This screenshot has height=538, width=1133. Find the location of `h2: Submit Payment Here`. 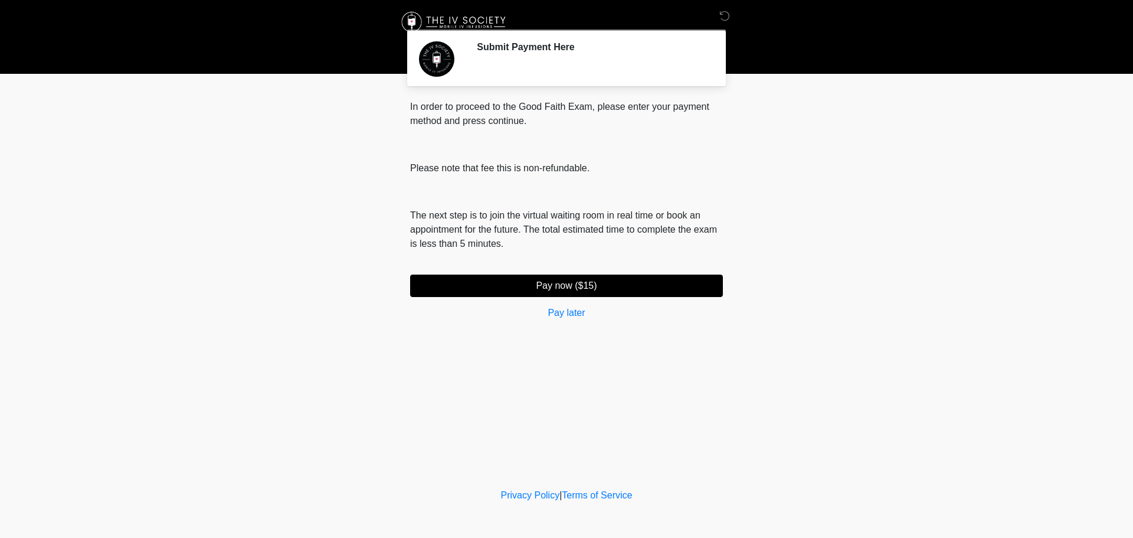

h2: Submit Payment Here is located at coordinates (591, 47).